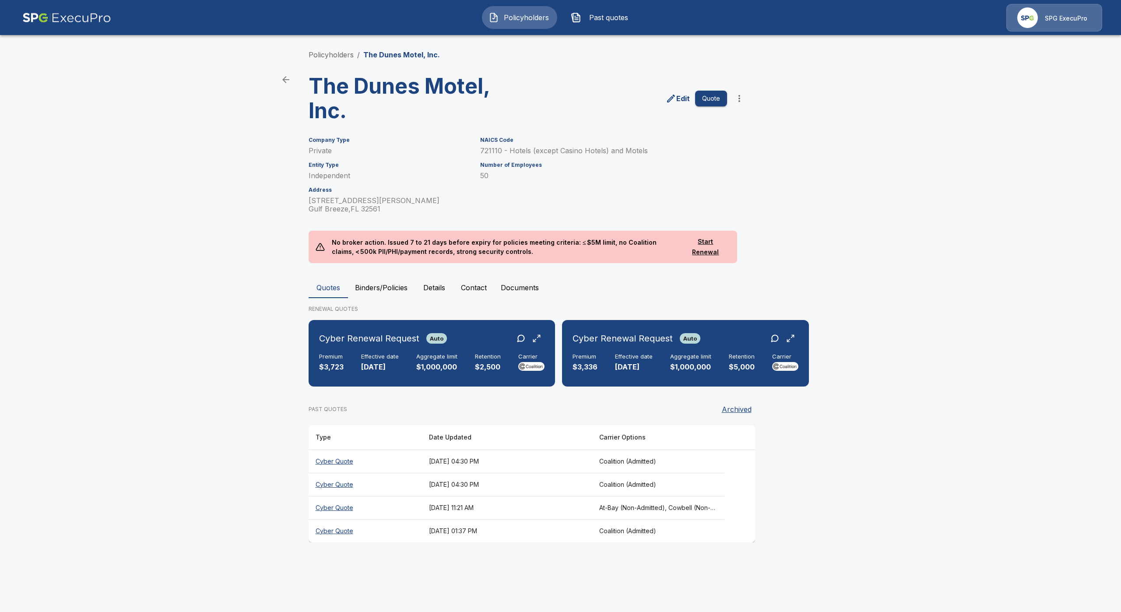  I want to click on table: responsive table, so click(532, 484).